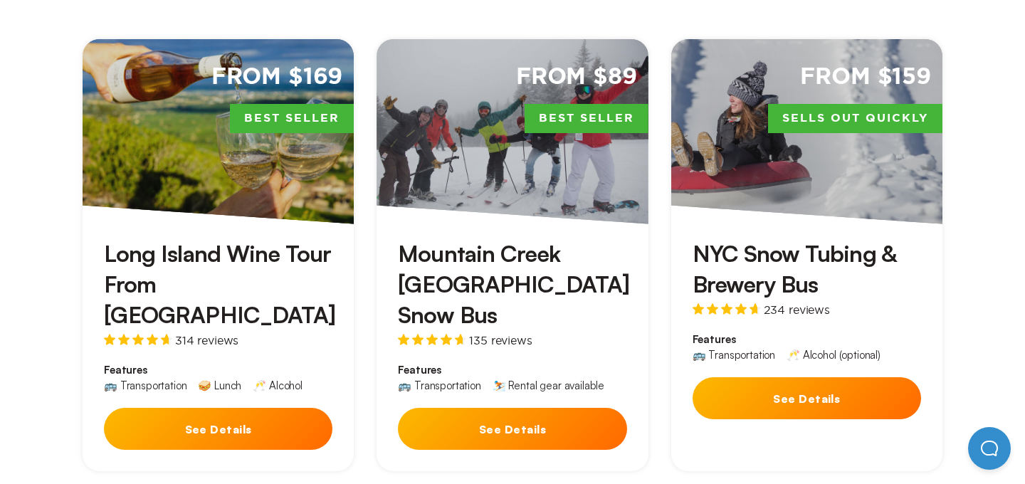 Image resolution: width=1025 pixels, height=484 pixels. What do you see at coordinates (834, 355) in the screenshot?
I see `div: 🥂 Alcohol (optional)` at bounding box center [834, 355].